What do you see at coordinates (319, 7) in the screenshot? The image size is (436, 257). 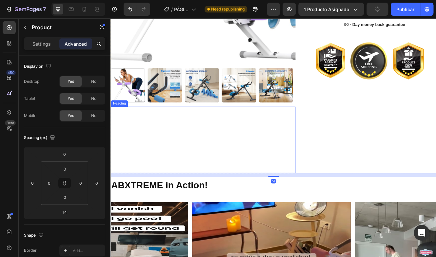 I see `strong: 90 - Day money back guarantee` at bounding box center [319, 7].